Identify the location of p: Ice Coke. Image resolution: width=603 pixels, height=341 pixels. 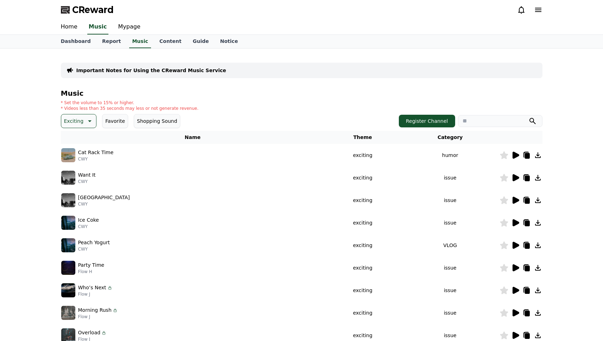
(88, 220).